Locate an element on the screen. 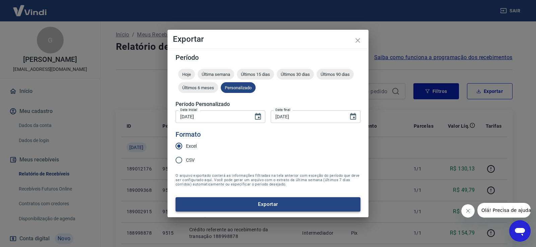 This screenshot has width=536, height=247. label: Data final is located at coordinates (283, 110).